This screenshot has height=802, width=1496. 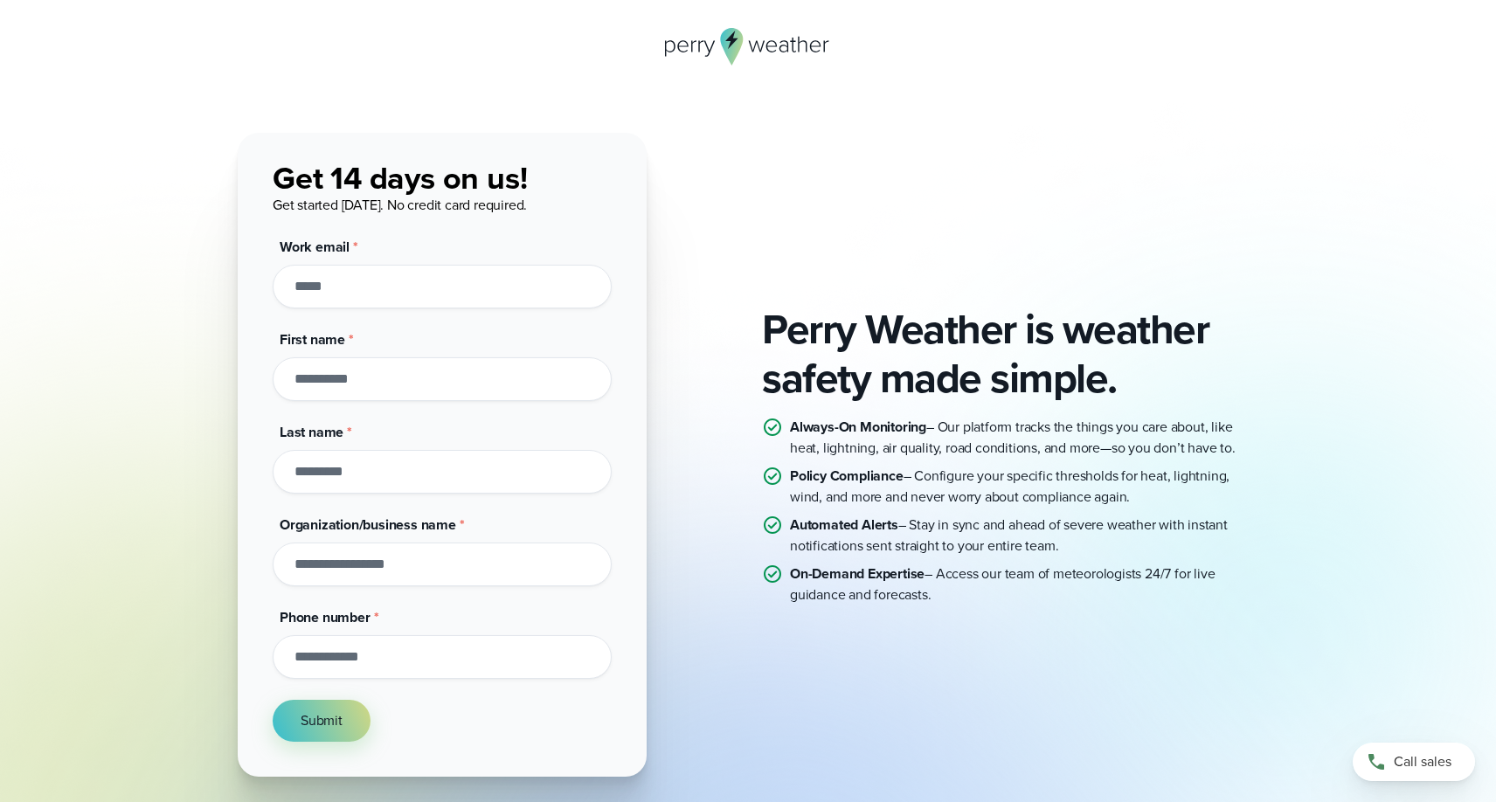 I want to click on p: – Configure your specific thresholds for heat, lightning, wind, and more and never worry about co..., so click(x=1024, y=487).